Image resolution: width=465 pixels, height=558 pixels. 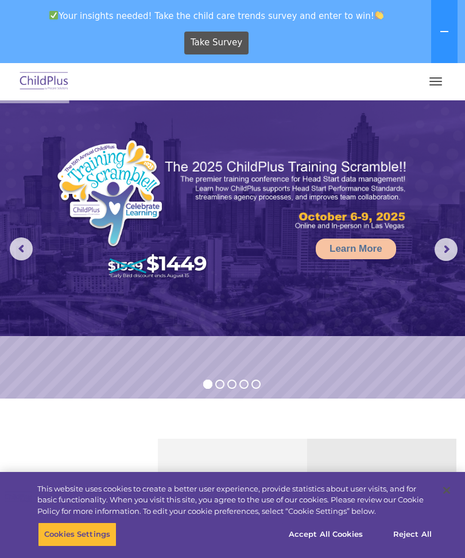 I want to click on a: Take Survey, so click(x=216, y=43).